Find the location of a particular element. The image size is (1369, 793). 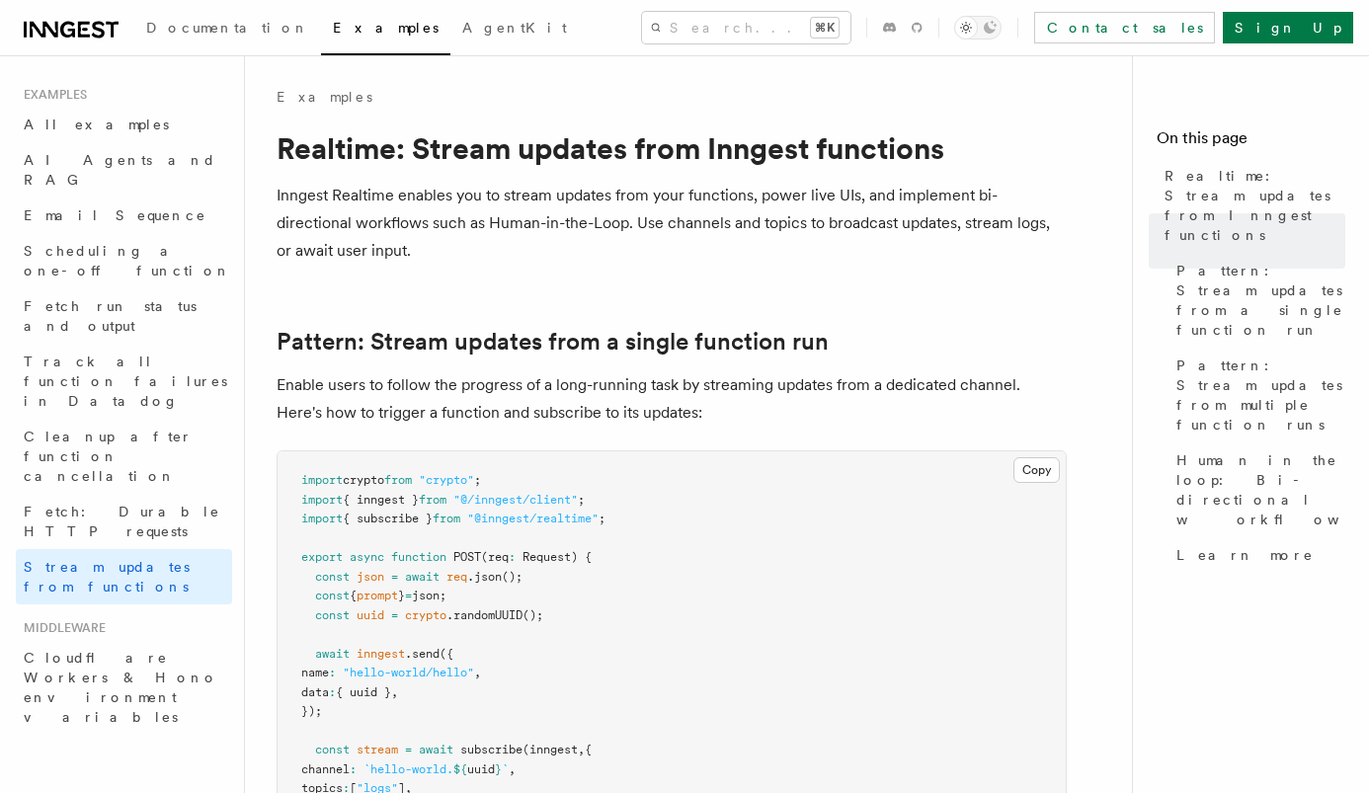

span: AI Agents and RAG is located at coordinates (119, 170).